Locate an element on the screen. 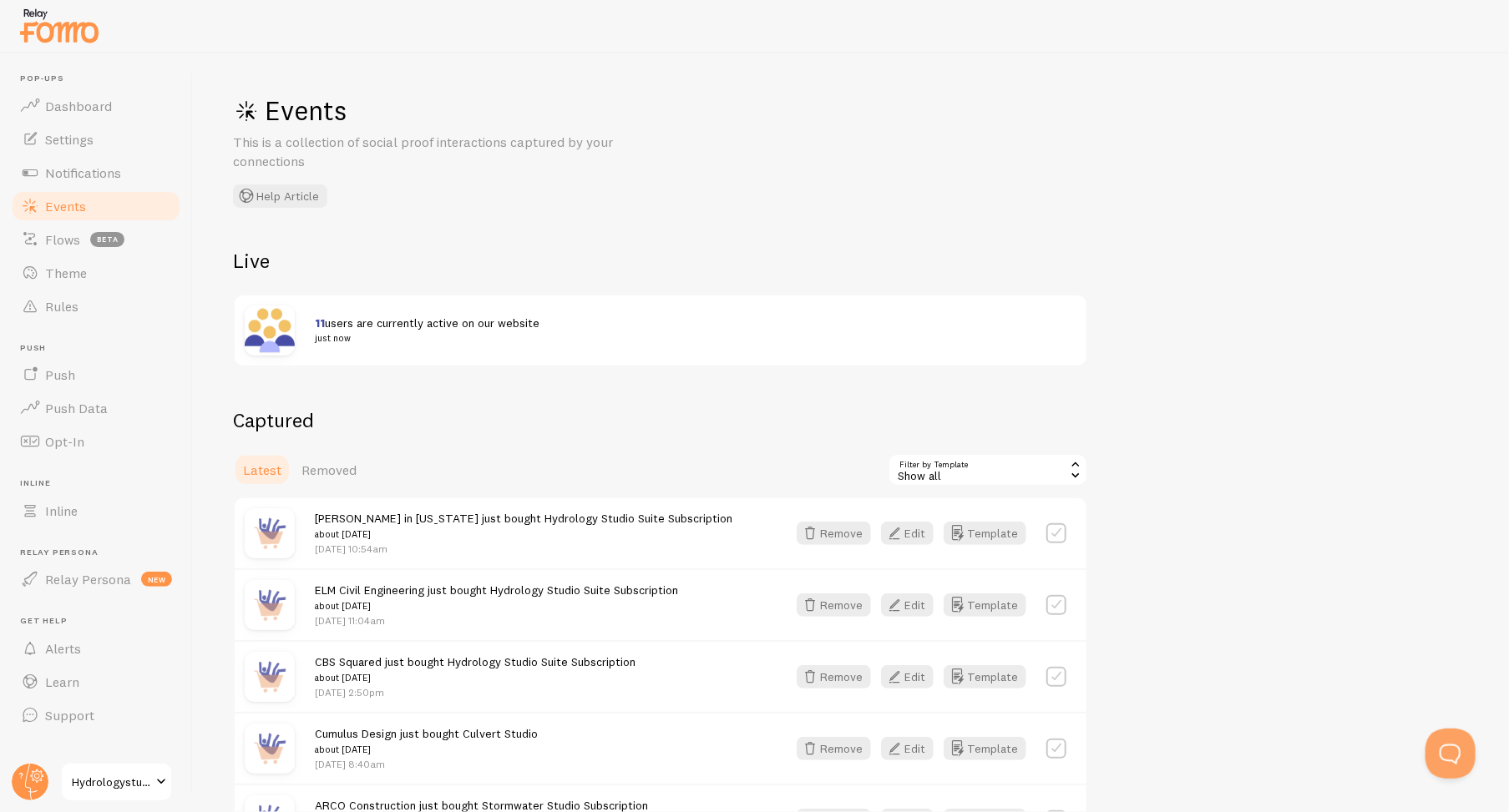 The image size is (1509, 812). span: Push Data is located at coordinates (76, 408).